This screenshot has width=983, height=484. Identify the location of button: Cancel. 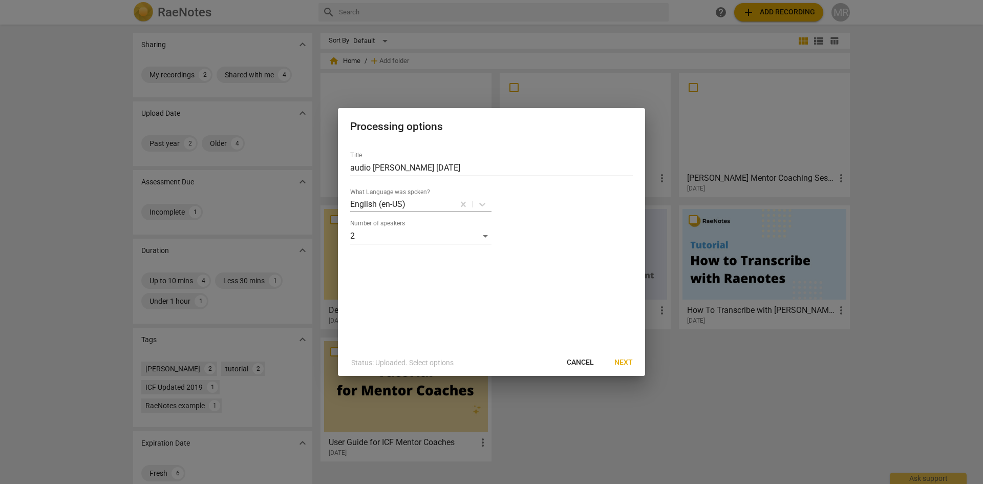
(580, 363).